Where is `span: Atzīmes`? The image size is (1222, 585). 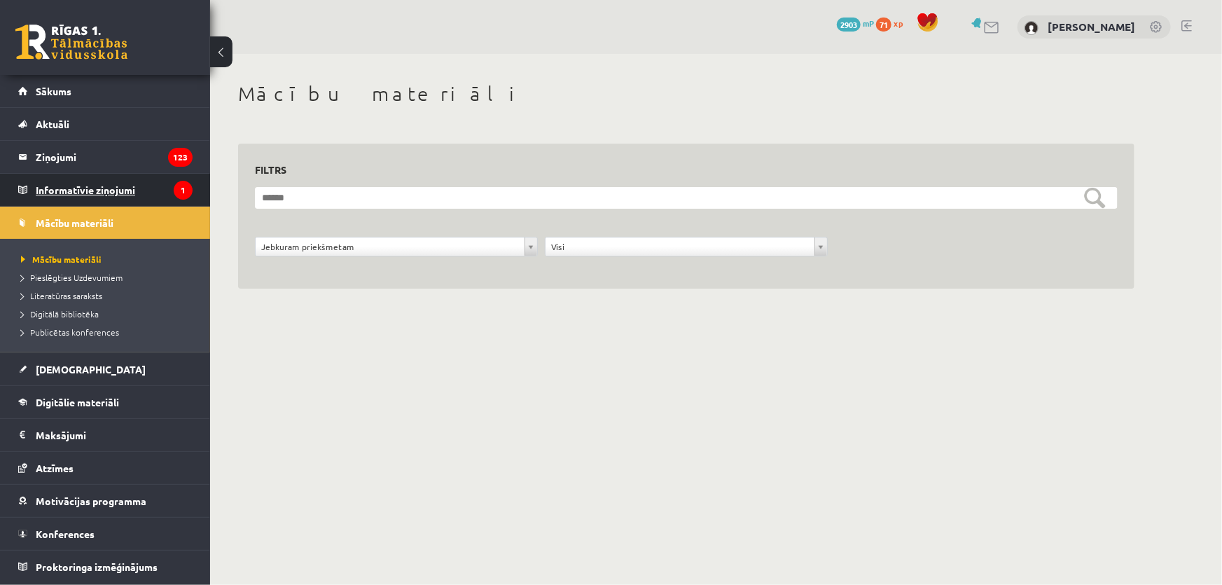 span: Atzīmes is located at coordinates (55, 468).